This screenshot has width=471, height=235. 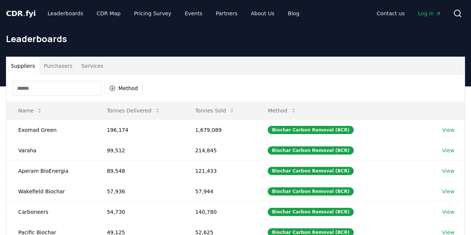 What do you see at coordinates (139, 171) in the screenshot?
I see `td: 89,548` at bounding box center [139, 171].